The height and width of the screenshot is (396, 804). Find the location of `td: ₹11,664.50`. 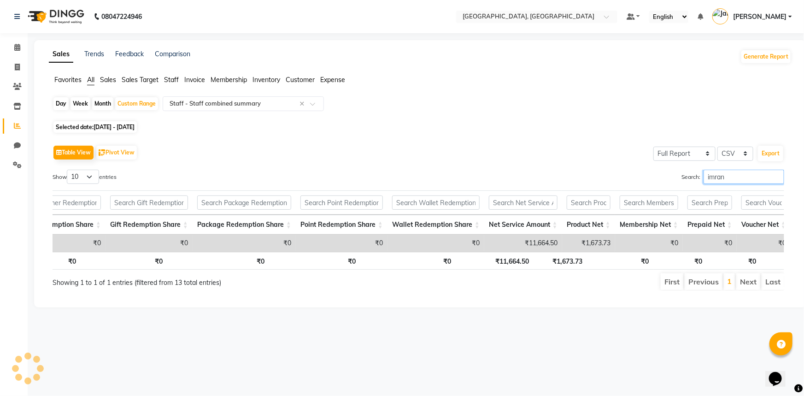

td: ₹11,664.50 is located at coordinates (523, 243).